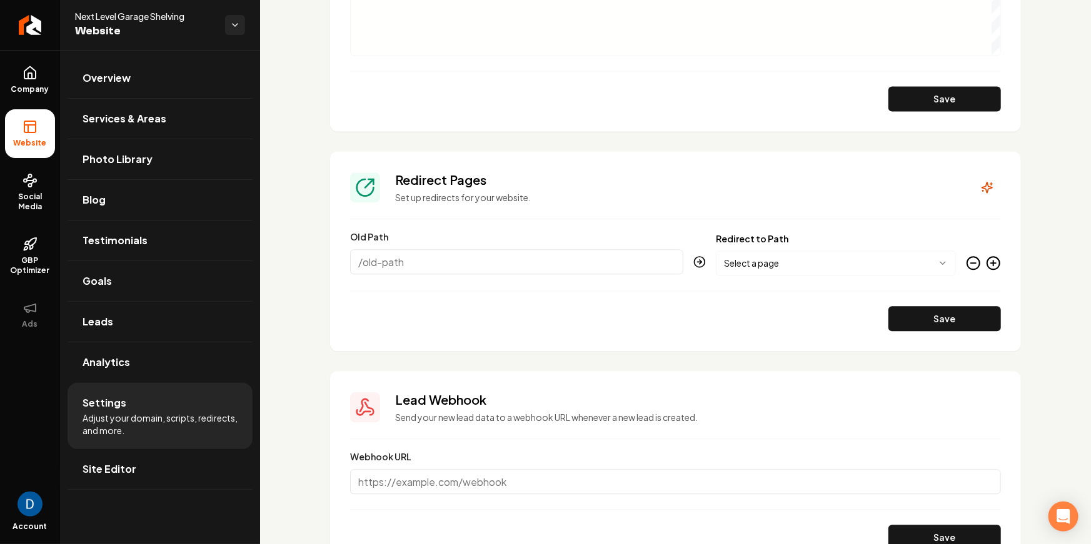  Describe the element at coordinates (30, 89) in the screenshot. I see `span: Company` at that location.